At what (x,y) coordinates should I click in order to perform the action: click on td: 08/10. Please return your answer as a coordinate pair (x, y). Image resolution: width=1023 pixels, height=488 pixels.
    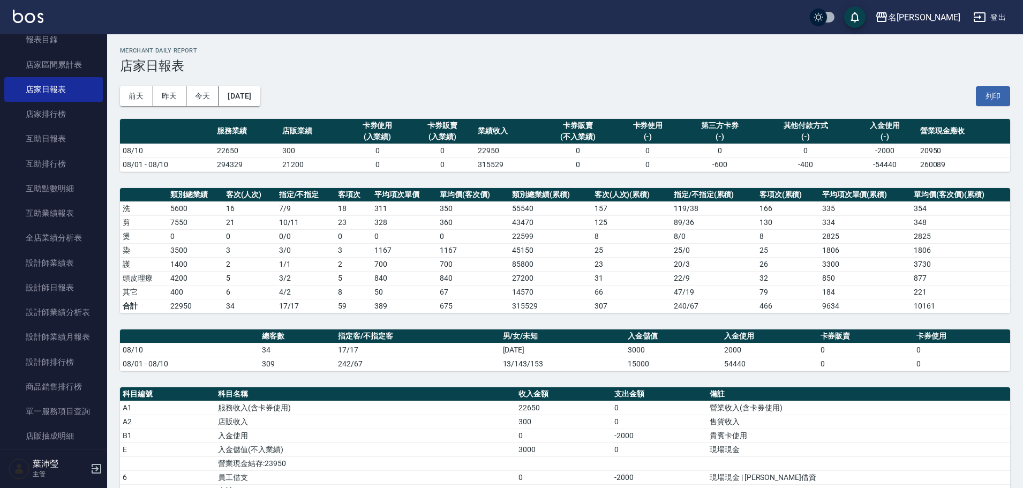
    Looking at the image, I should click on (190, 350).